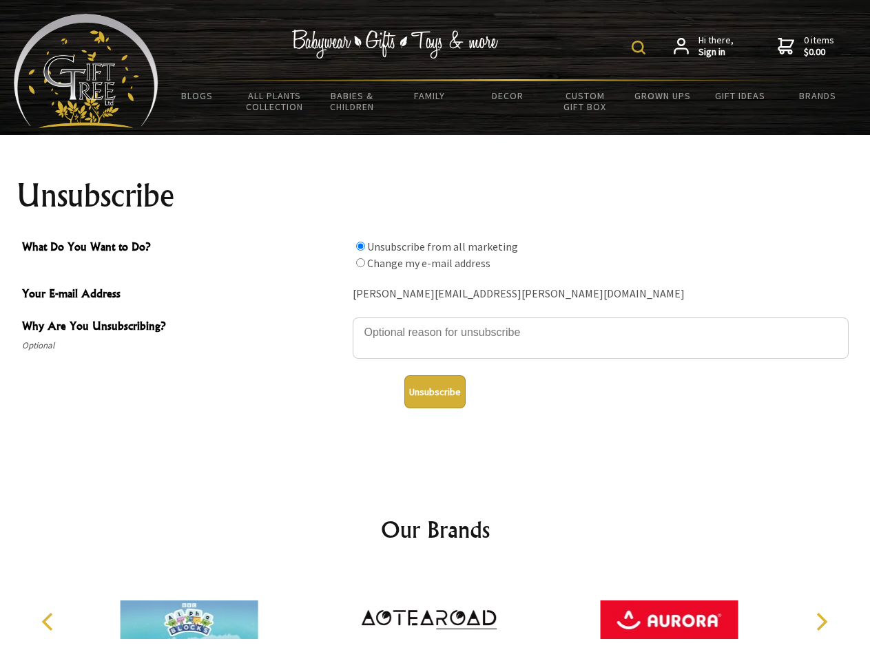 Image resolution: width=870 pixels, height=661 pixels. Describe the element at coordinates (507, 96) in the screenshot. I see `a: Decor` at that location.